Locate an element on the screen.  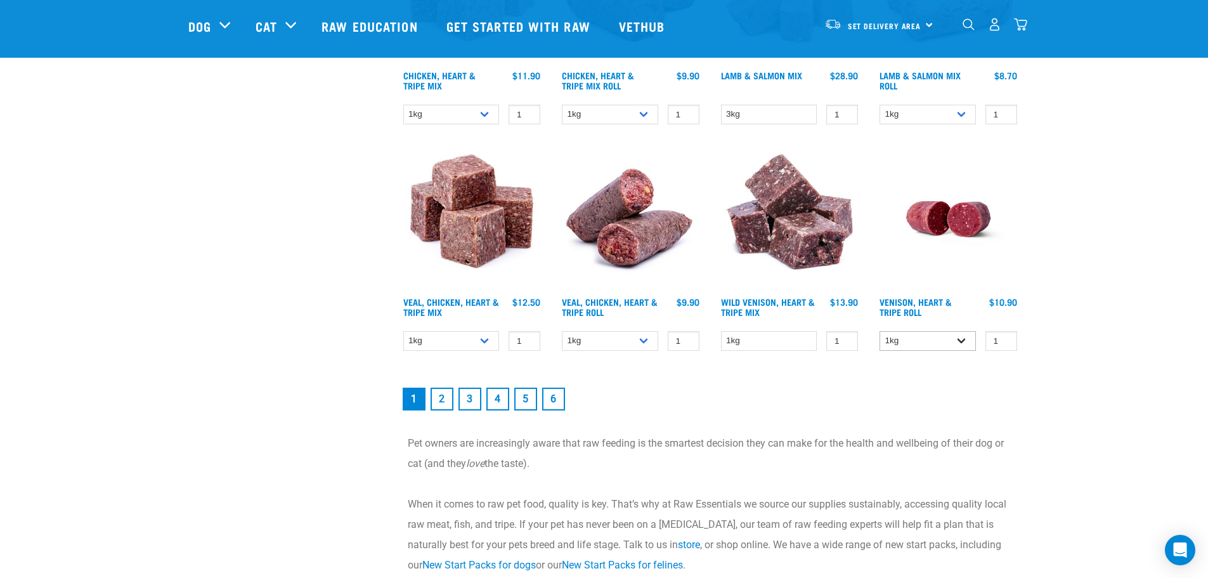
nav: pagination is located at coordinates (710, 399).